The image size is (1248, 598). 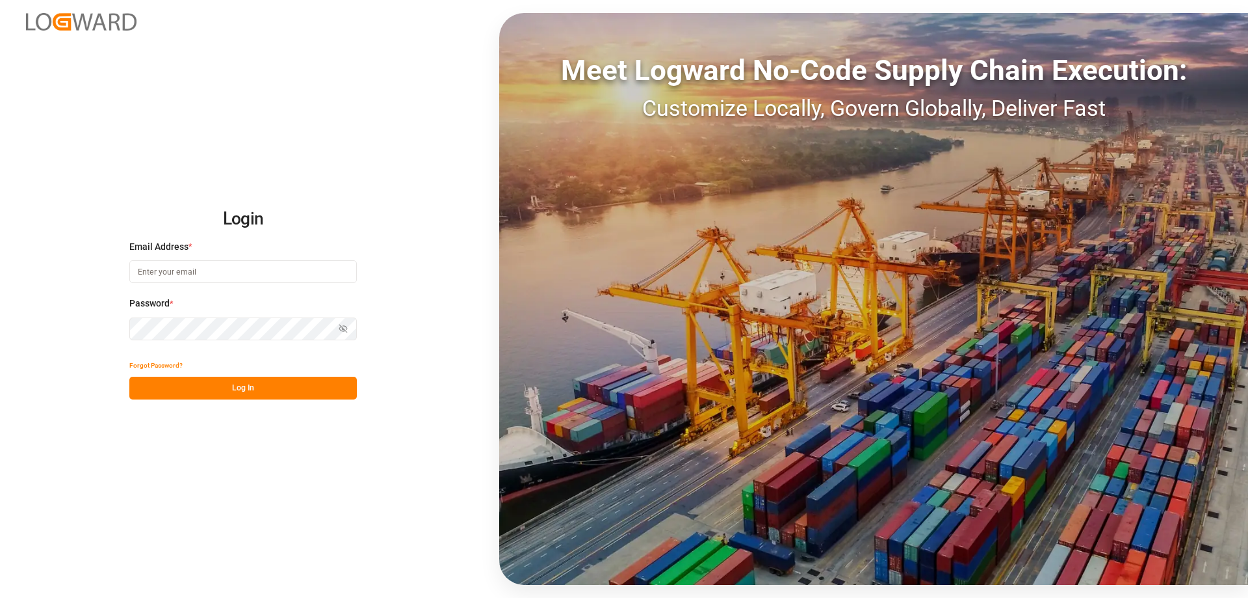 What do you see at coordinates (874, 108) in the screenshot?
I see `div: Customize Locally, Govern Globally, Deliver Fast` at bounding box center [874, 108].